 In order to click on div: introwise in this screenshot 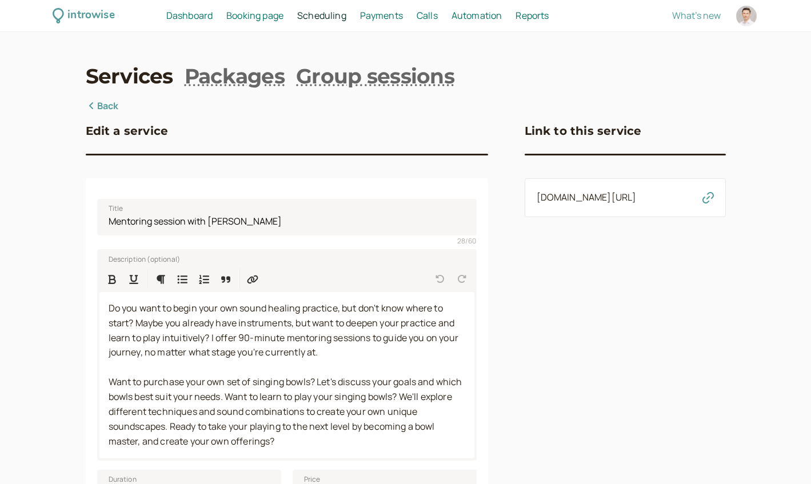, I will do `click(91, 15)`.